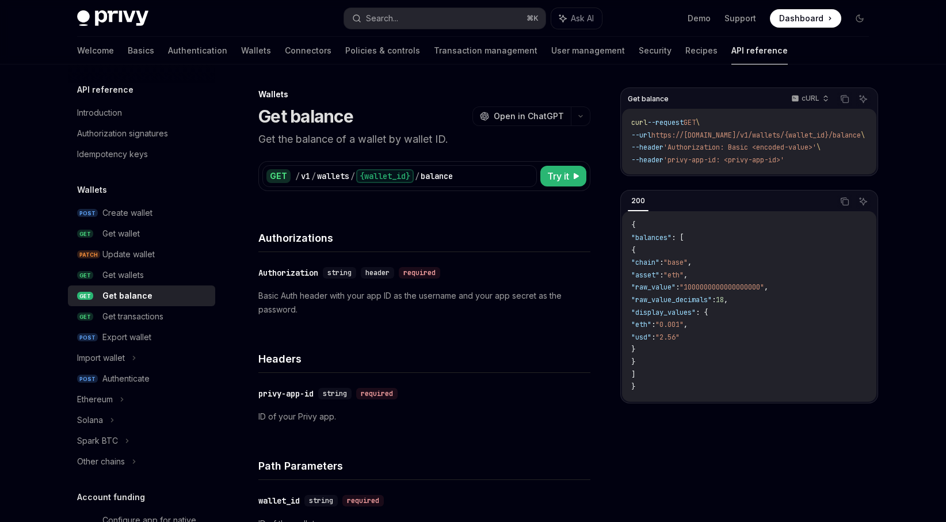 The image size is (946, 522). What do you see at coordinates (95, 399) in the screenshot?
I see `div: Ethereum` at bounding box center [95, 399].